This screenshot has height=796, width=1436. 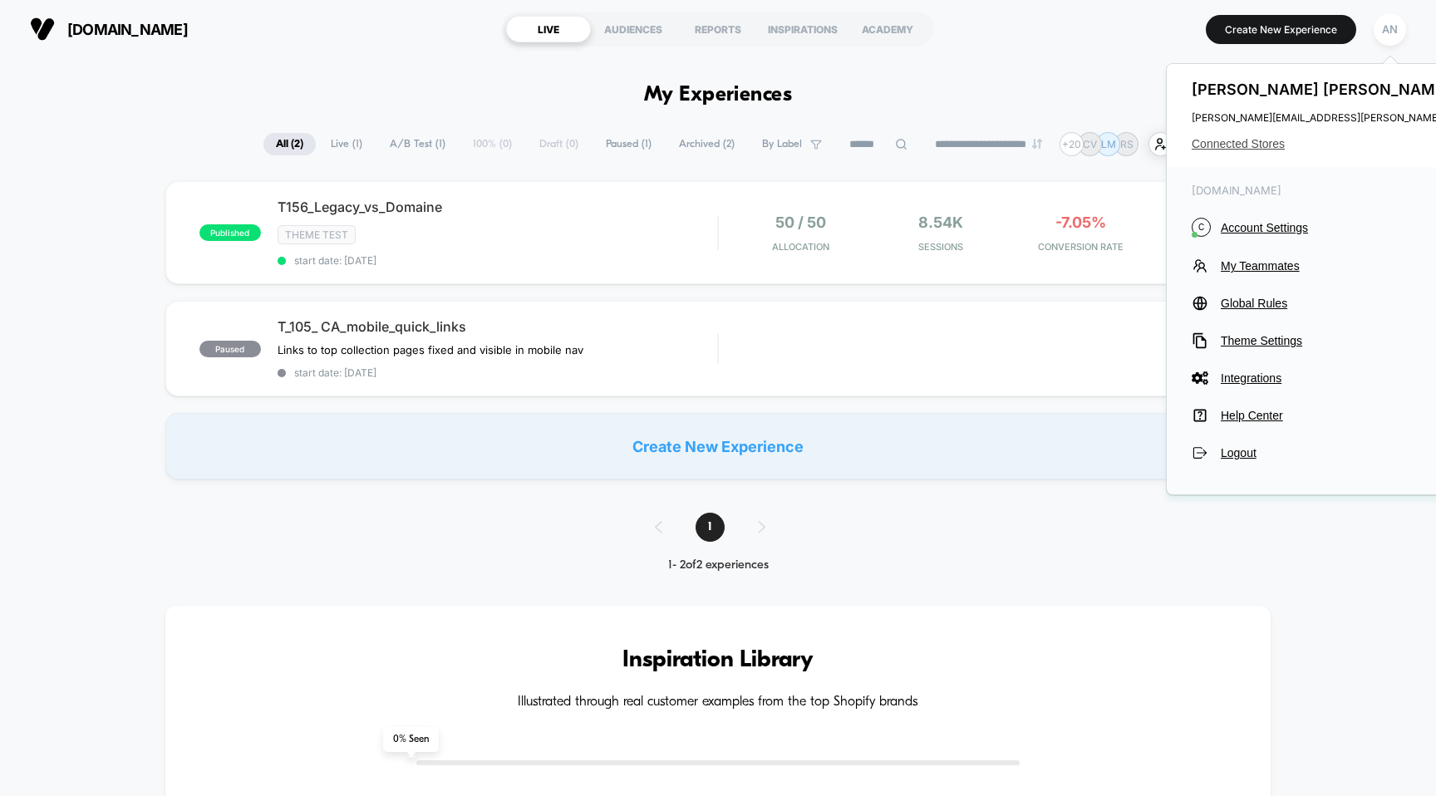 I want to click on h4: Illustrated through real customer examples from the top Shopify brands, so click(x=718, y=702).